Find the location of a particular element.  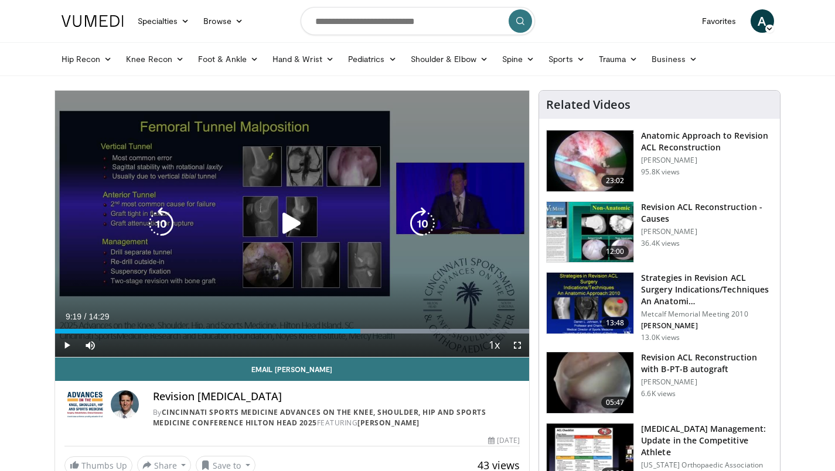

p: 13.0K views is located at coordinates (660, 338).